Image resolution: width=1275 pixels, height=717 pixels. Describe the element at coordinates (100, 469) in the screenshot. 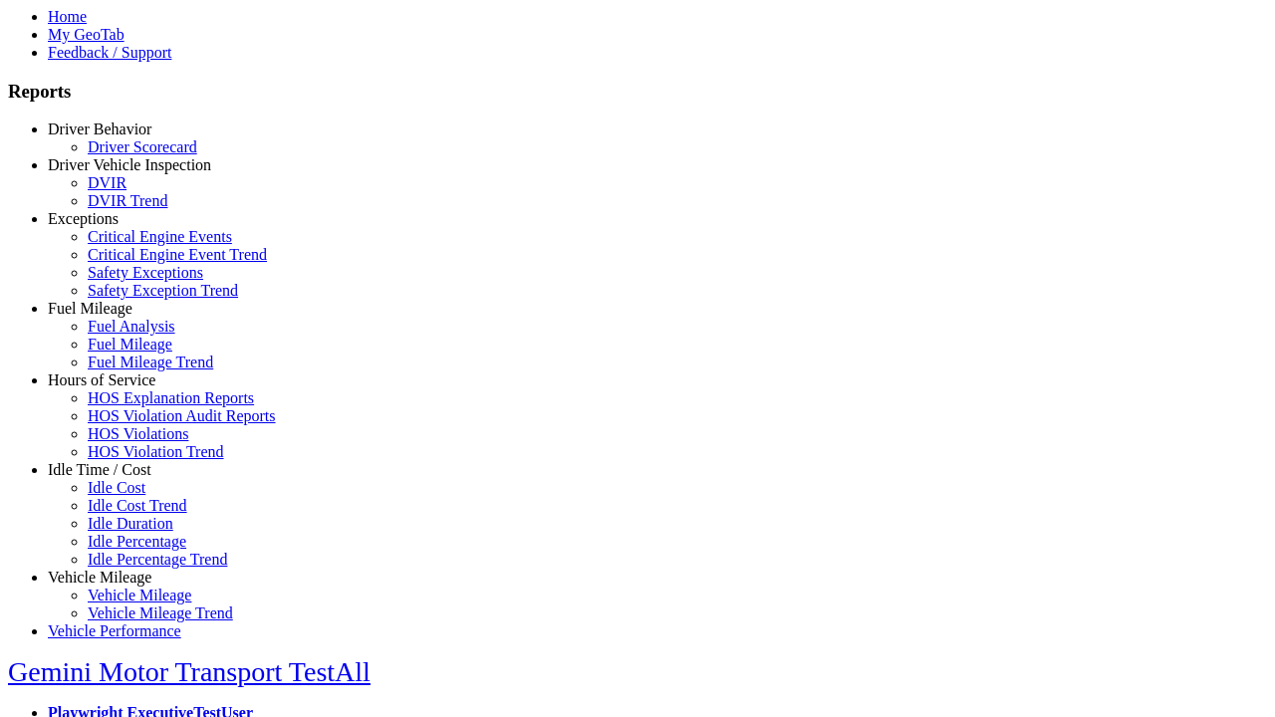

I see `a: Idle Time / Cost` at that location.